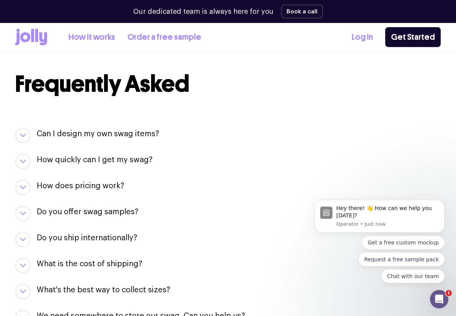 The width and height of the screenshot is (456, 316). I want to click on a: Order a free sample, so click(164, 37).